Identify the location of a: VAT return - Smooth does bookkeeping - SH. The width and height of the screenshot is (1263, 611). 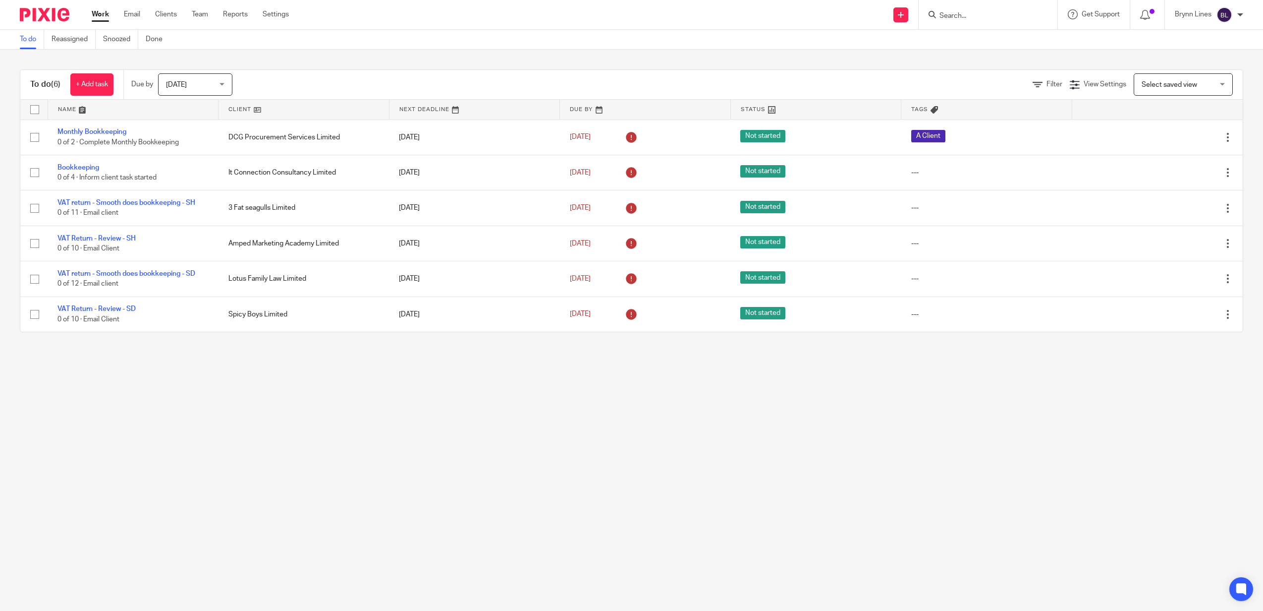
(126, 203).